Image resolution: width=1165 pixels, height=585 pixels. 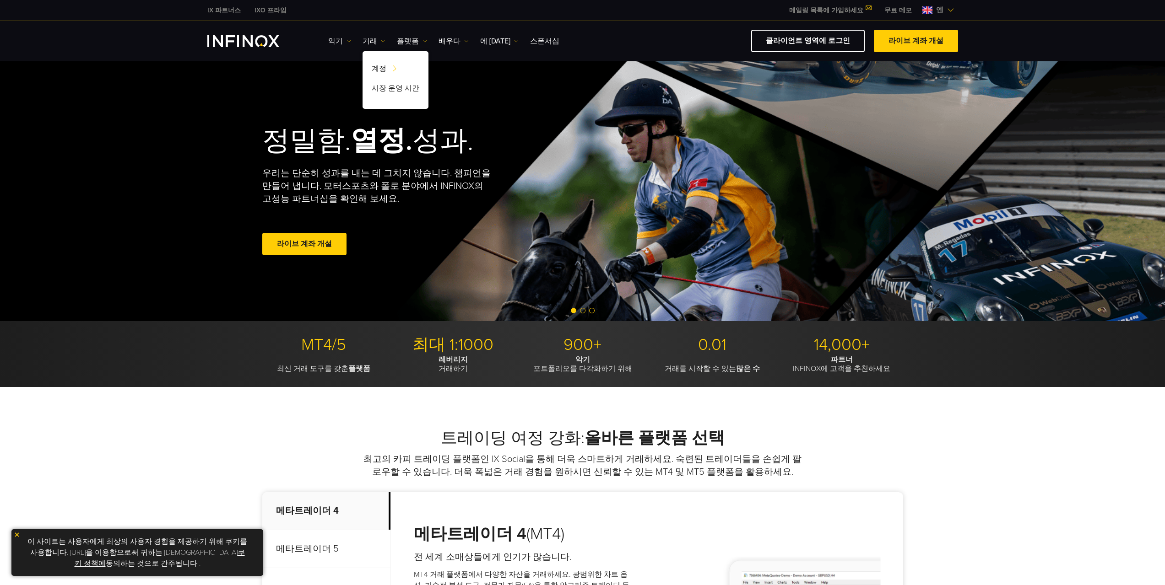 I want to click on font: 우리는 단순히 성과를 내는 데 그치지 않습니다. 챔피언을 만들어 냅니다. 모터스포츠와 폴로 분야에서 INFINOX의 고성능 파트너십을 확인해 보세요., so click(x=376, y=186).